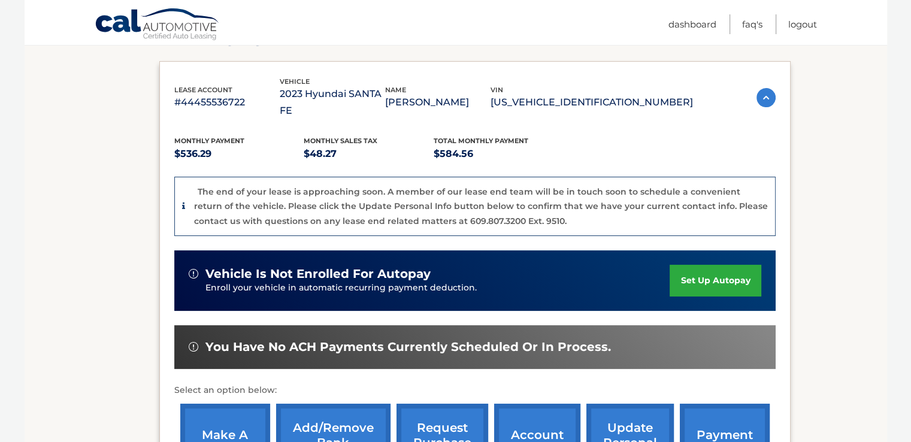 Image resolution: width=911 pixels, height=442 pixels. I want to click on span: vehicle is not enrolled for autopay, so click(318, 274).